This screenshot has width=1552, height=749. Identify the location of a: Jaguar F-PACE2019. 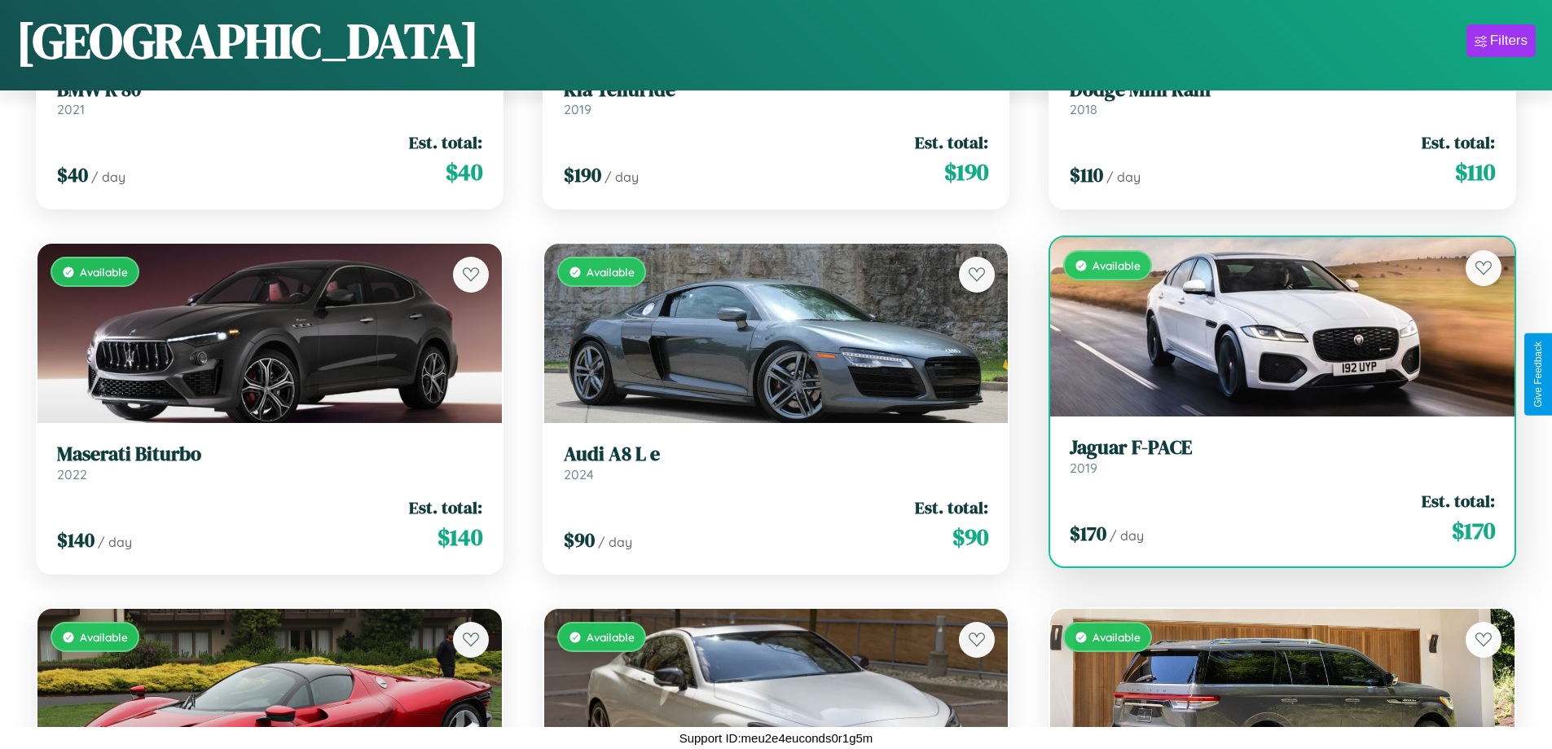
(1283, 455).